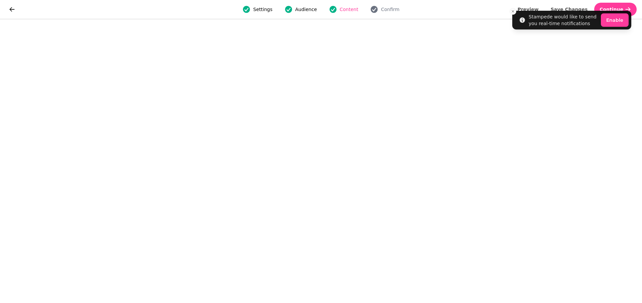 This screenshot has height=303, width=642. What do you see at coordinates (615, 20) in the screenshot?
I see `button: Enable` at bounding box center [615, 20].